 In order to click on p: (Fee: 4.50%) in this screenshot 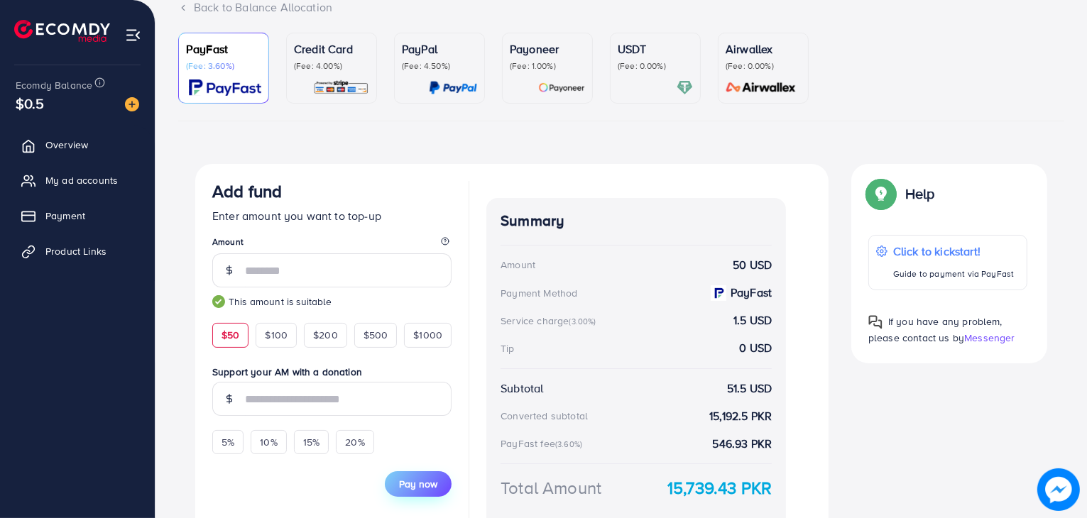, I will do `click(440, 66)`.